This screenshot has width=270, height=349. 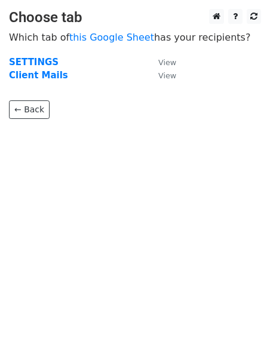 What do you see at coordinates (33, 62) in the screenshot?
I see `strong: SETTINGS` at bounding box center [33, 62].